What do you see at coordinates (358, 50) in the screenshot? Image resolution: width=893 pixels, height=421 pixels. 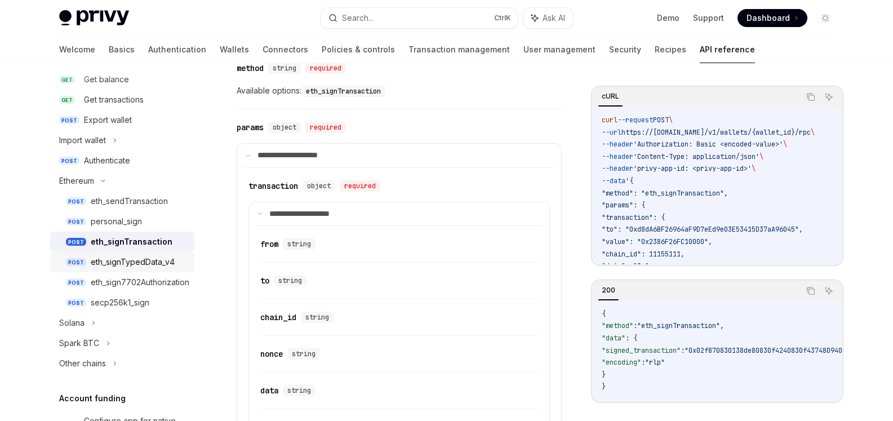 I see `a: Policies & controls` at bounding box center [358, 50].